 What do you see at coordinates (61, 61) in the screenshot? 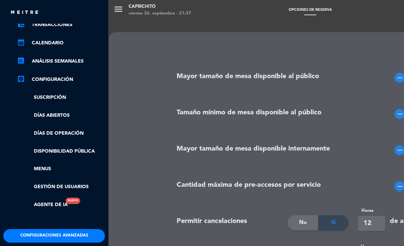
I see `a: assessmentANÁLISIS SEMANALES` at bounding box center [61, 61].